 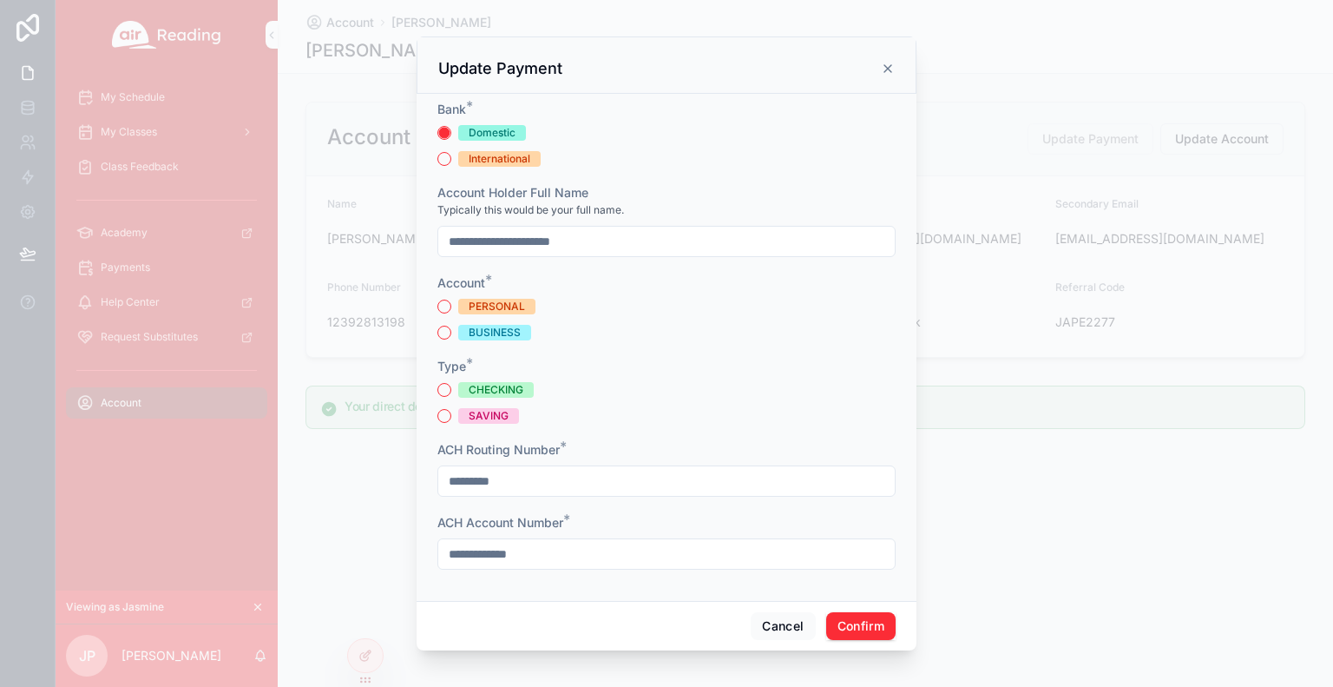 What do you see at coordinates (492, 133) in the screenshot?
I see `div: Domestic` at bounding box center [492, 133].